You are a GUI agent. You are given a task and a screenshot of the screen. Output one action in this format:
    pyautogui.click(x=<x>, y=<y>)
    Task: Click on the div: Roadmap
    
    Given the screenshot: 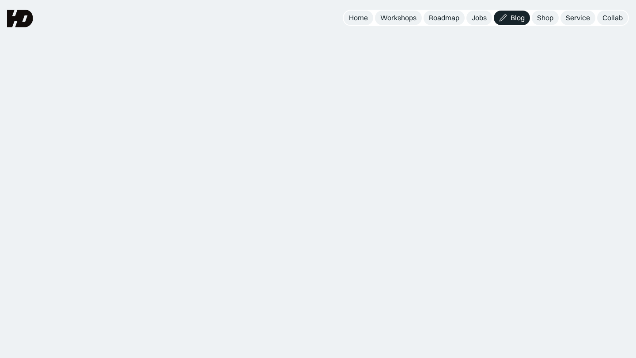 What is the action you would take?
    pyautogui.click(x=444, y=18)
    